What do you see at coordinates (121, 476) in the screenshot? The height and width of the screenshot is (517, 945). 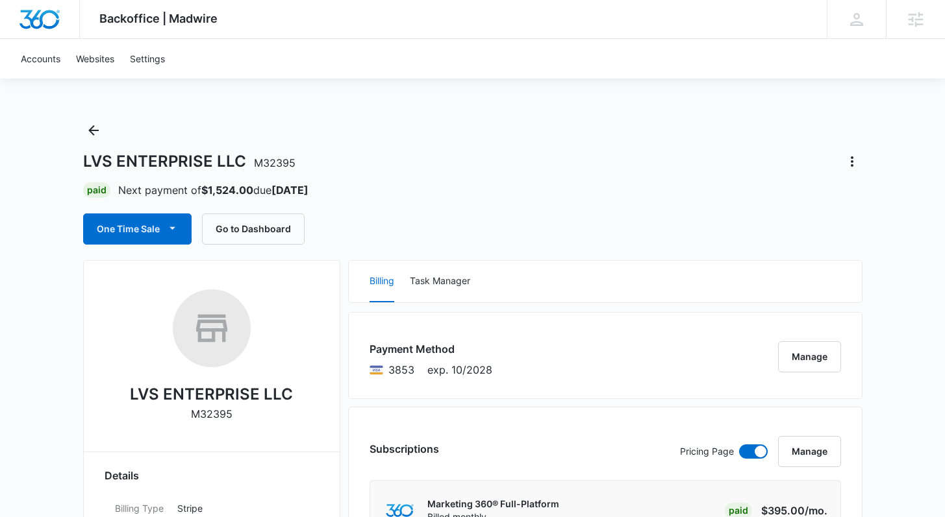 I see `span: Details` at bounding box center [121, 476].